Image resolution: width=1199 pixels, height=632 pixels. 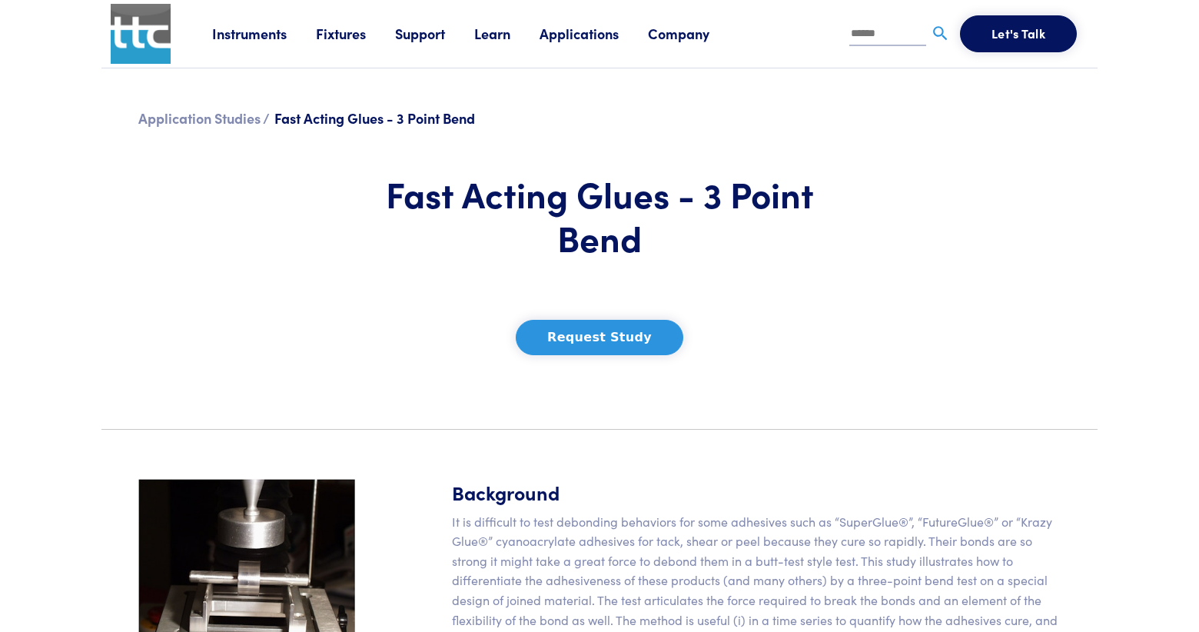 What do you see at coordinates (593, 33) in the screenshot?
I see `a: Applications` at bounding box center [593, 33].